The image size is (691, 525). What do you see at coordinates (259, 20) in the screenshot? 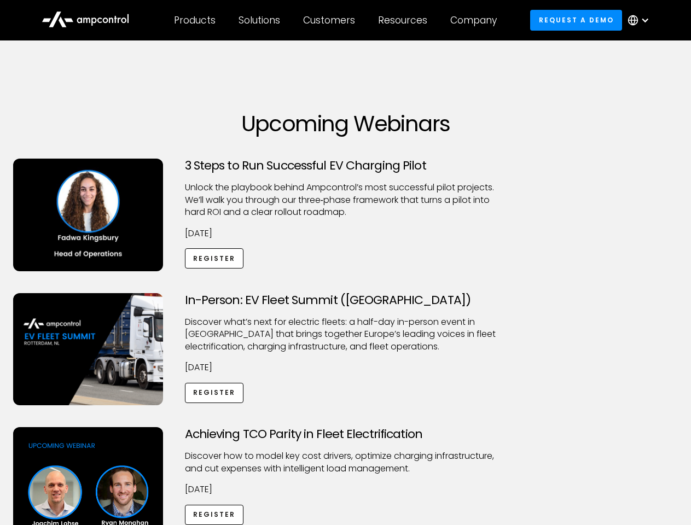
I see `div: Solutions` at bounding box center [259, 20].